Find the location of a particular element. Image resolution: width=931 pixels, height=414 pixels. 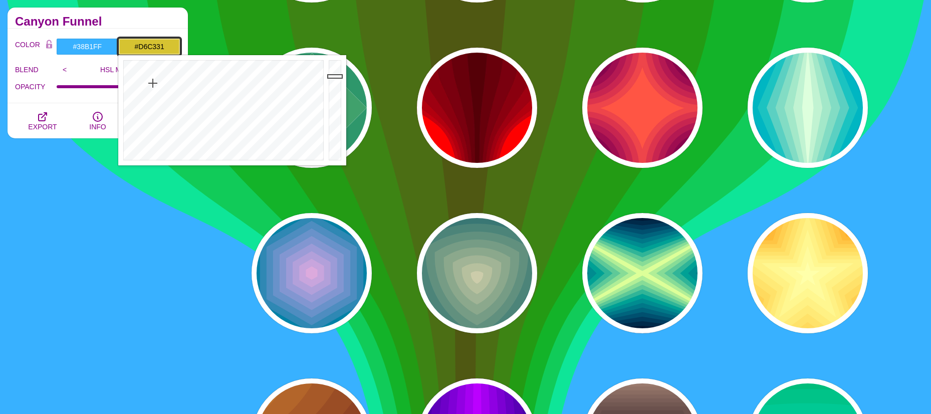

button: shield shape ripple background is located at coordinates (477, 273).